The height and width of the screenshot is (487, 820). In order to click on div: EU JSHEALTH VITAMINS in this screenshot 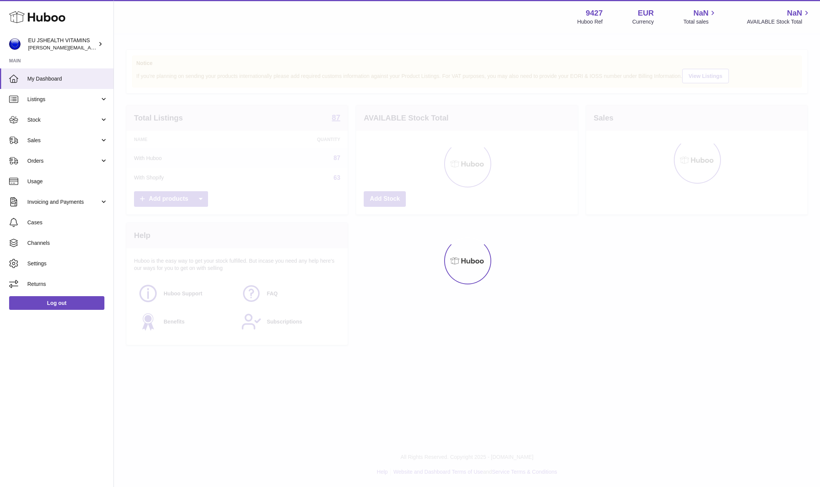, I will do `click(62, 44)`.